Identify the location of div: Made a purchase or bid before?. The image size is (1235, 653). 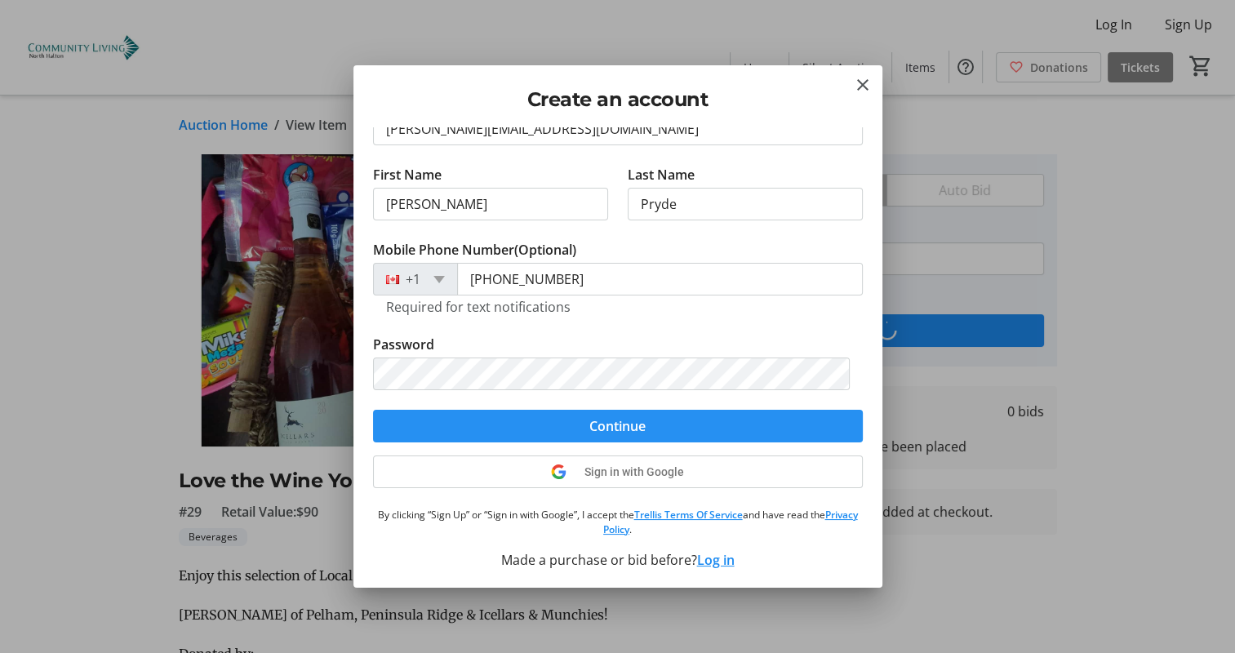
(618, 560).